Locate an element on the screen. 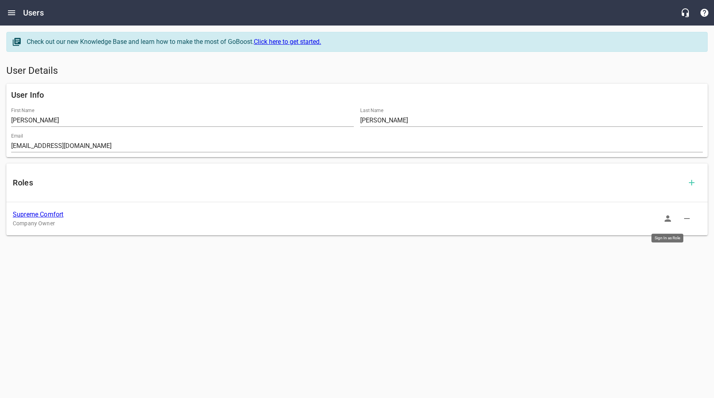 This screenshot has height=398, width=714. h5: User Details is located at coordinates (357, 71).